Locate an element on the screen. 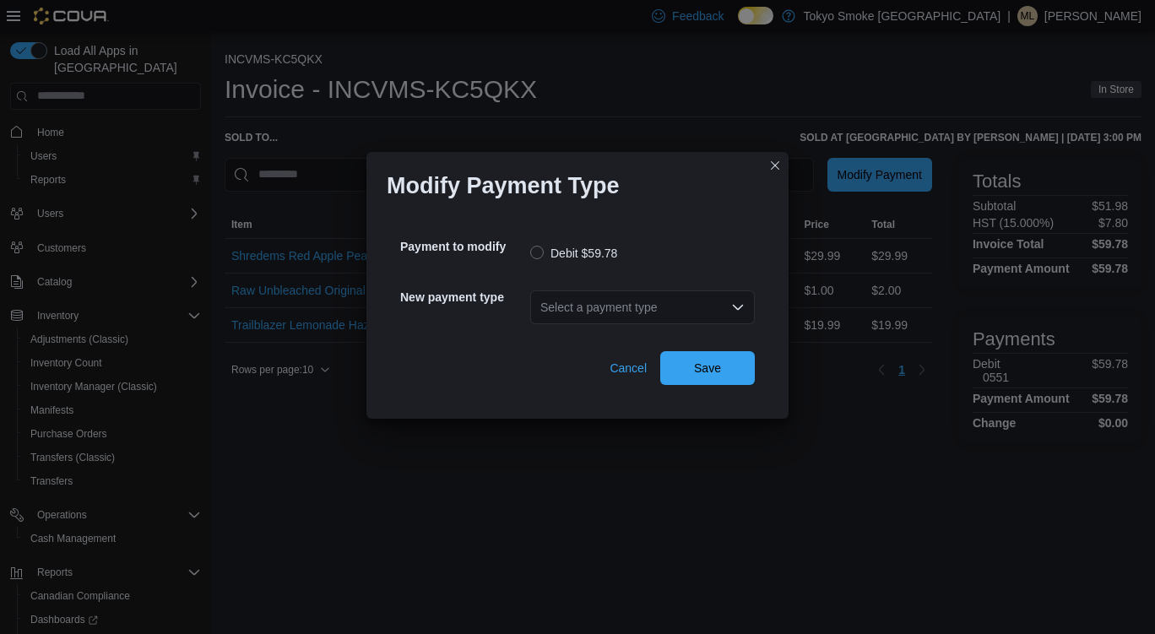 Image resolution: width=1155 pixels, height=634 pixels. button: Save is located at coordinates (708, 368).